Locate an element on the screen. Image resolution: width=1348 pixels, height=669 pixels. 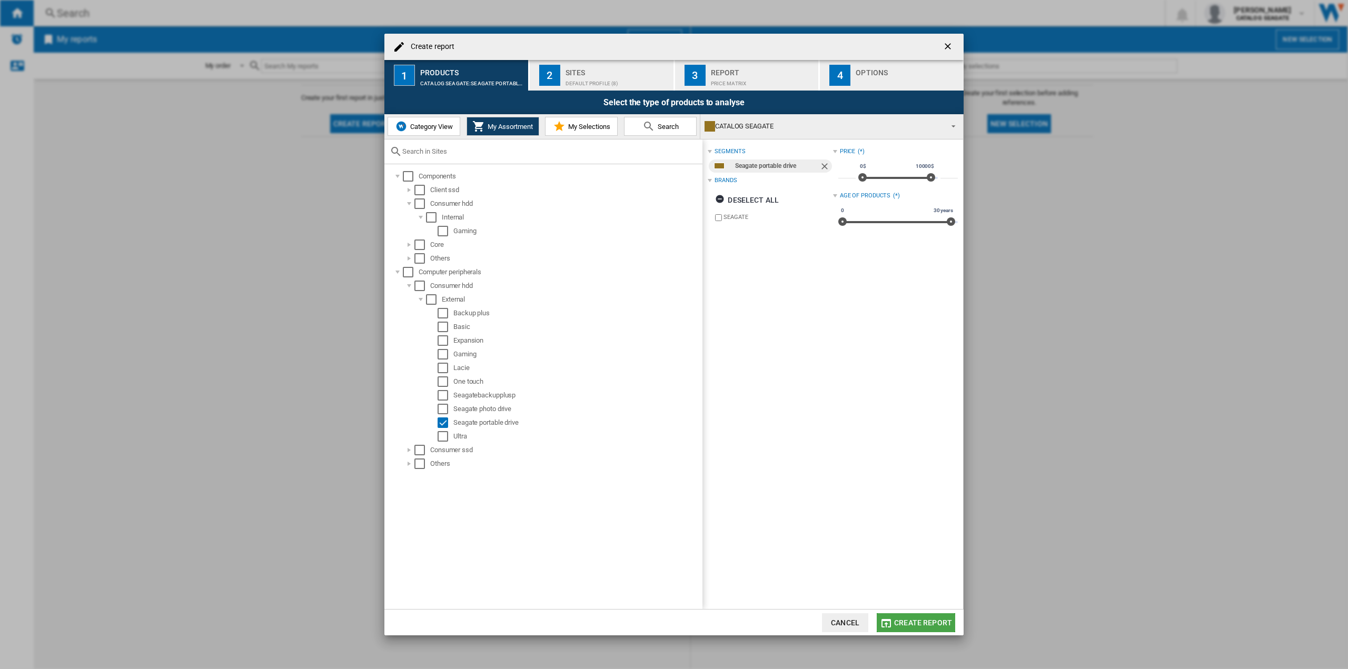
div: Select the type of products to analyse is located at coordinates (674, 102).